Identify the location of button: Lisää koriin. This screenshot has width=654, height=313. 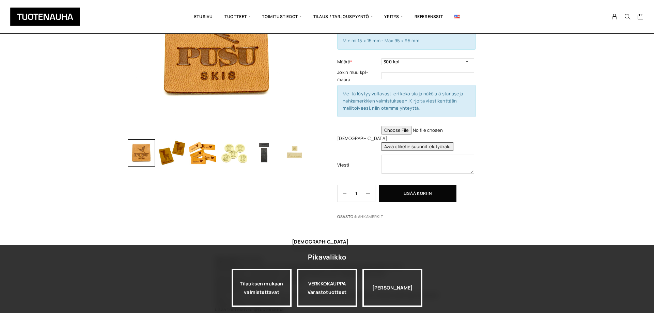
(418, 194).